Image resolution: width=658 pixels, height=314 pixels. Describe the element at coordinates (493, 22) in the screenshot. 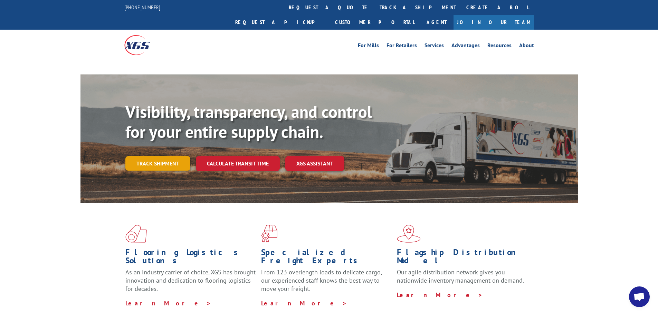

I see `a: Join Our Team` at that location.